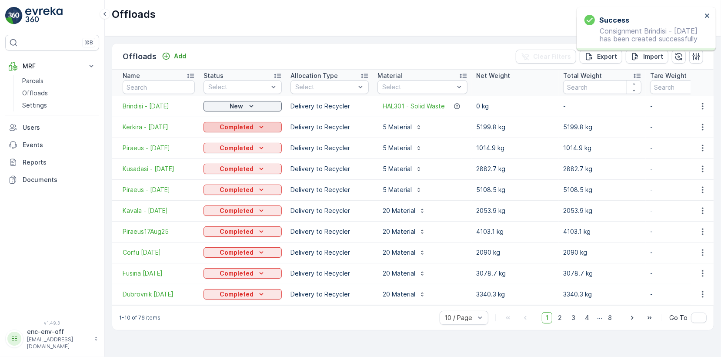 This screenshot has height=357, width=721. What do you see at coordinates (44, 16) in the screenshot?
I see `img: logo_light-DOdMpM7g.png` at bounding box center [44, 16].